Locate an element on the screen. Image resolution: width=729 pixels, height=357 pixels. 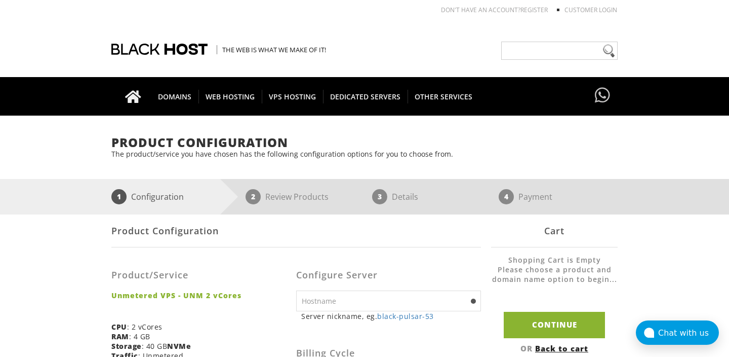
p: Review Products is located at coordinates (297, 197).